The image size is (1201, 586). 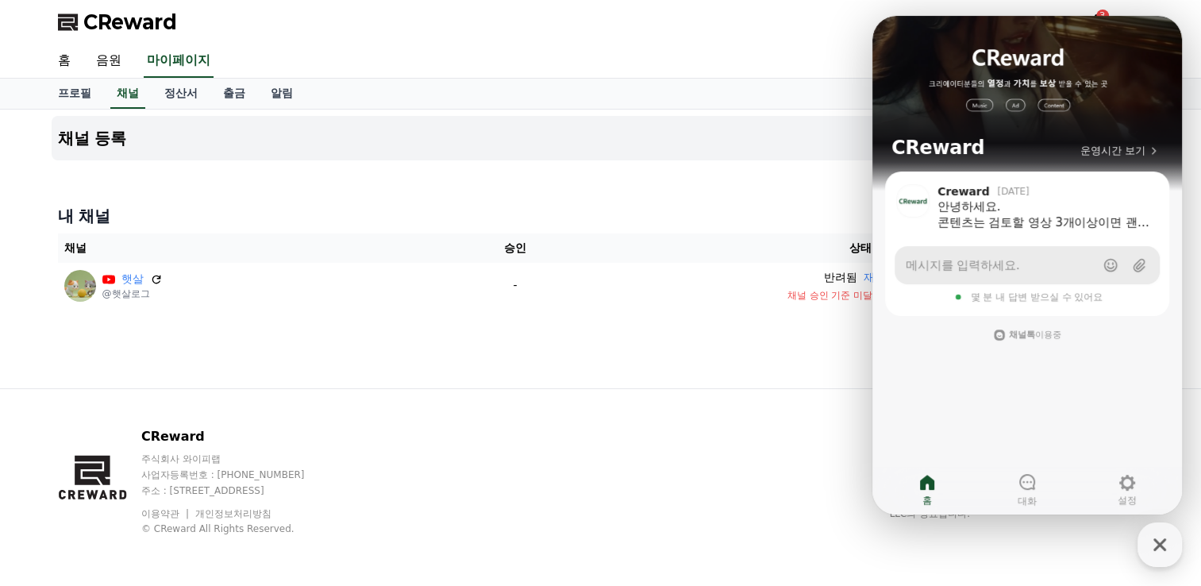 I want to click on span: 메시지를 입력하세요., so click(x=90, y=249).